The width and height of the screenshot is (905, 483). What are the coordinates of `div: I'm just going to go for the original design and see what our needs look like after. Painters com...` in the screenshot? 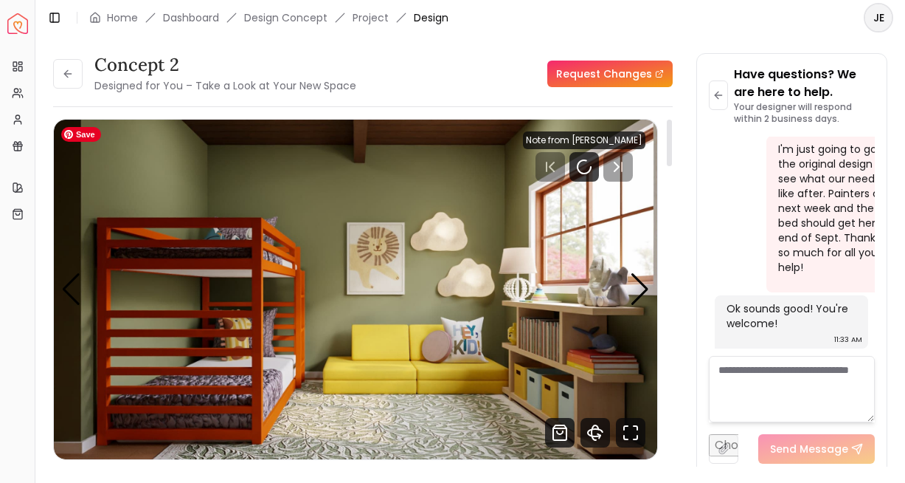 It's located at (842, 208).